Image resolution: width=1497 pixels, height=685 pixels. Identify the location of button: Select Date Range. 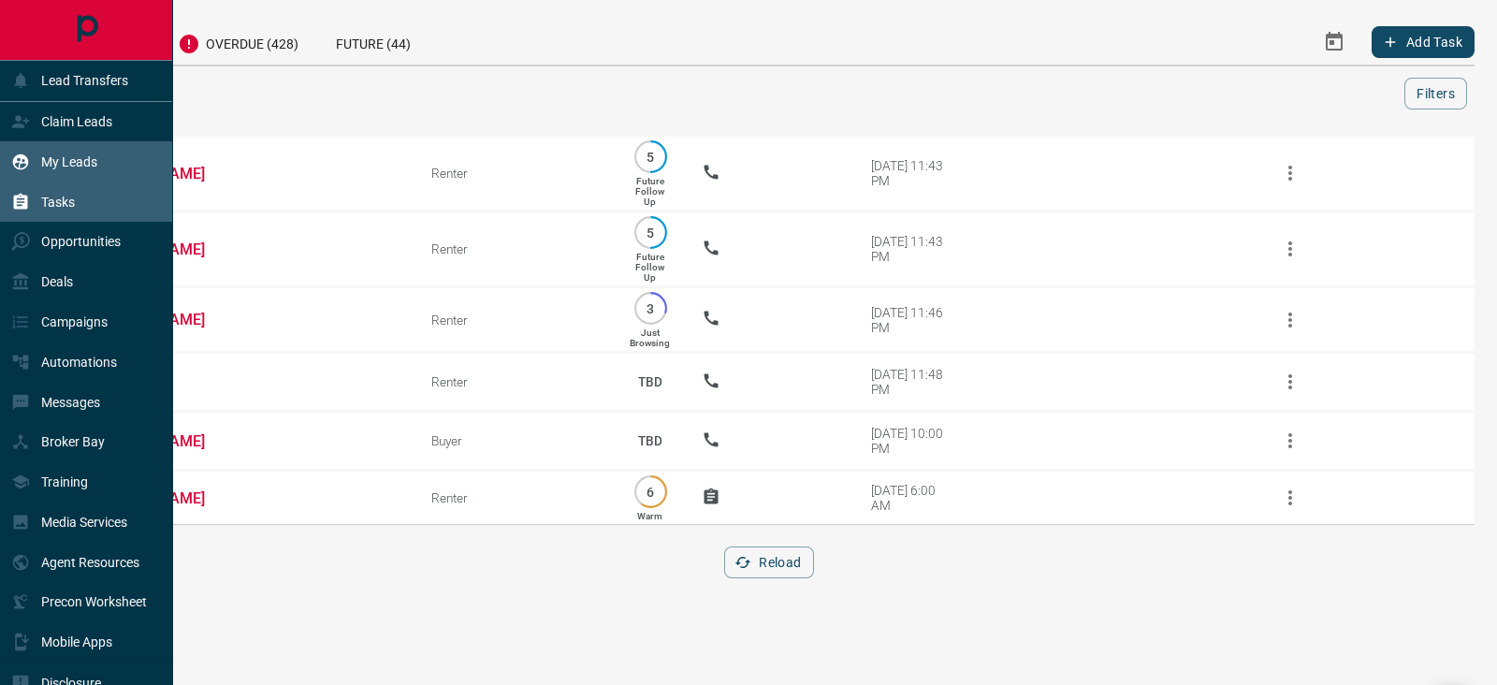
(1334, 42).